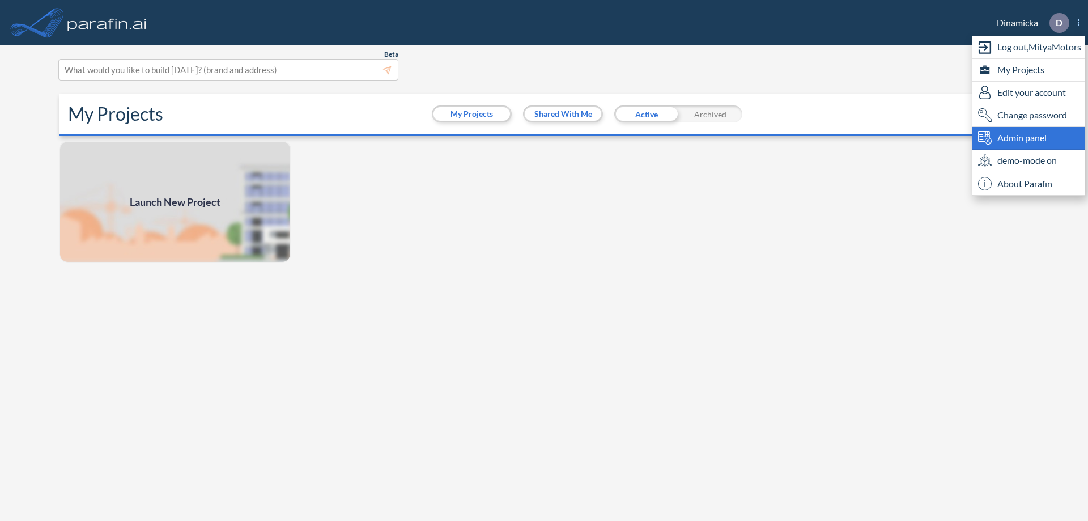  What do you see at coordinates (1029, 116) in the screenshot?
I see `div: Change password` at bounding box center [1029, 116].